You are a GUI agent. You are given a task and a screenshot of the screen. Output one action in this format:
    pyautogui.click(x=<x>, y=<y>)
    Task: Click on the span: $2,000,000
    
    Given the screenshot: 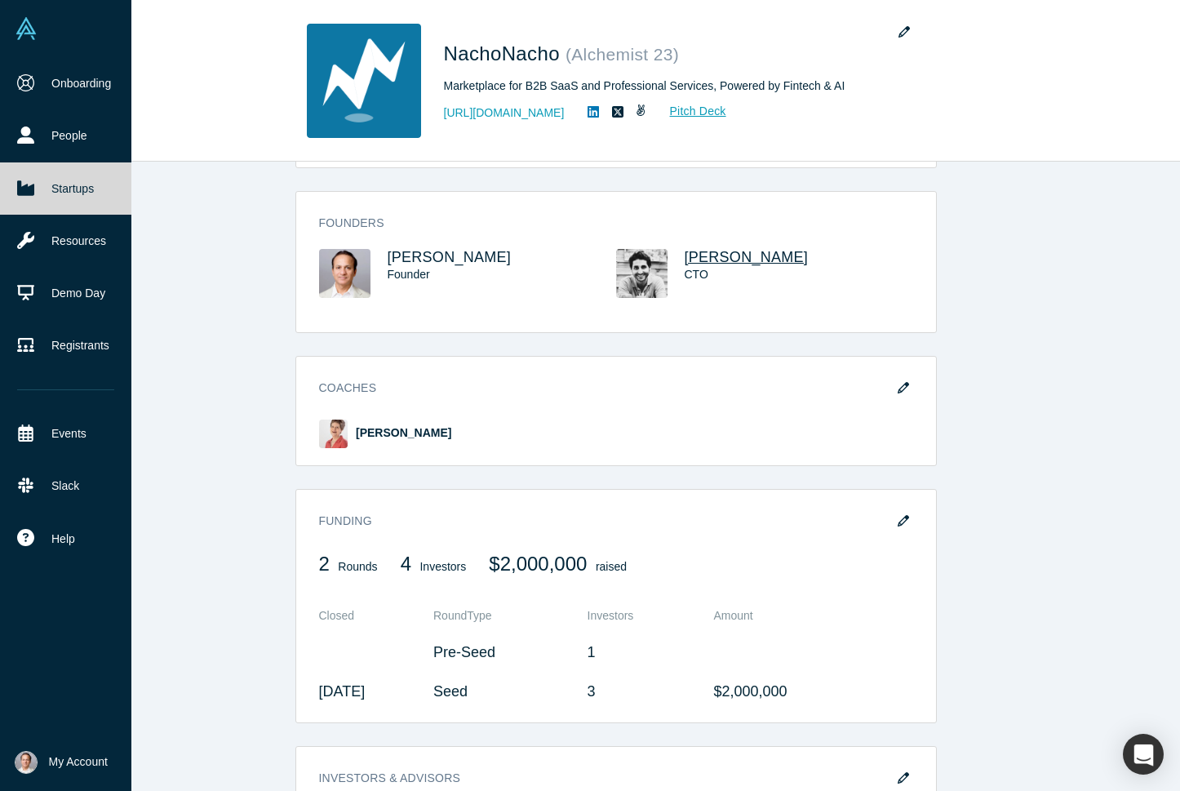 What is the action you would take?
    pyautogui.click(x=538, y=563)
    